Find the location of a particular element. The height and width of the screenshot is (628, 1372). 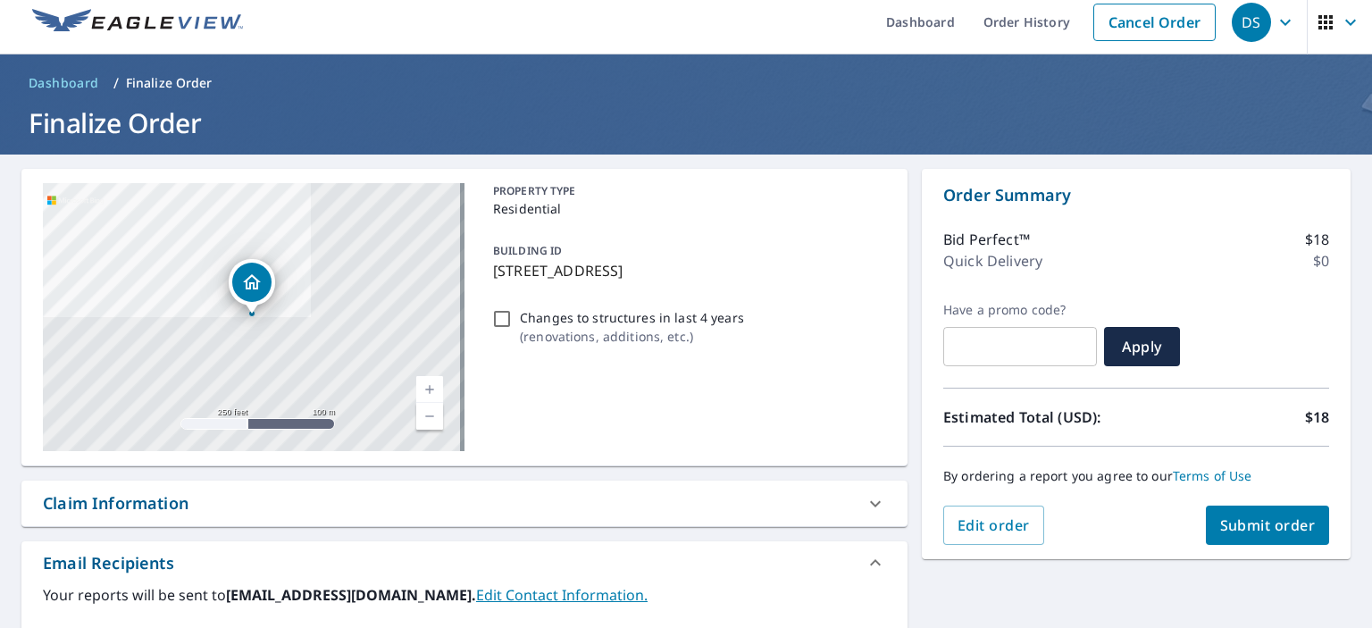

p: Bid Perfect™ is located at coordinates (986, 239).